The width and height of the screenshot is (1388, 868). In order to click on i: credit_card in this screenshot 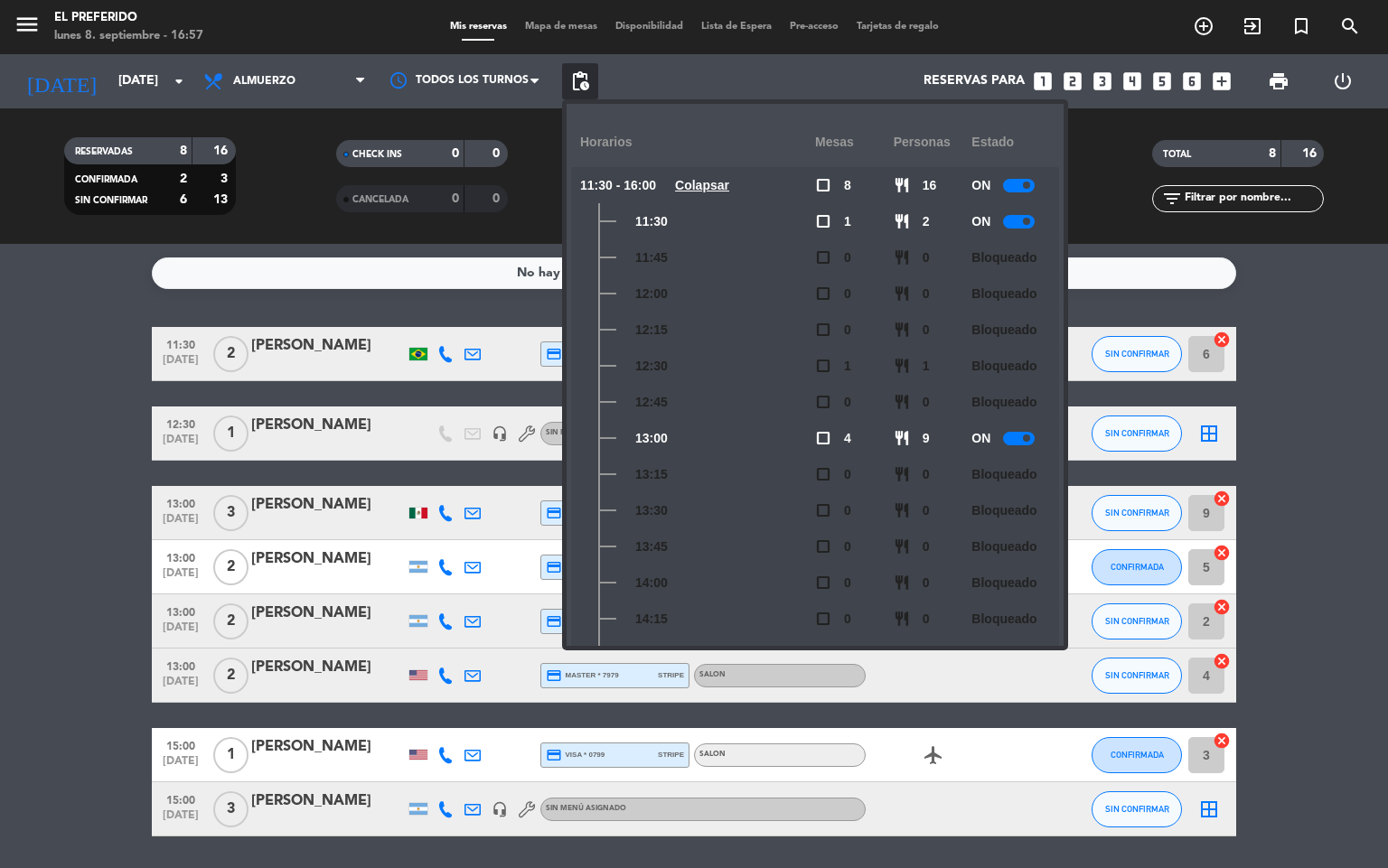, I will do `click(554, 513)`.